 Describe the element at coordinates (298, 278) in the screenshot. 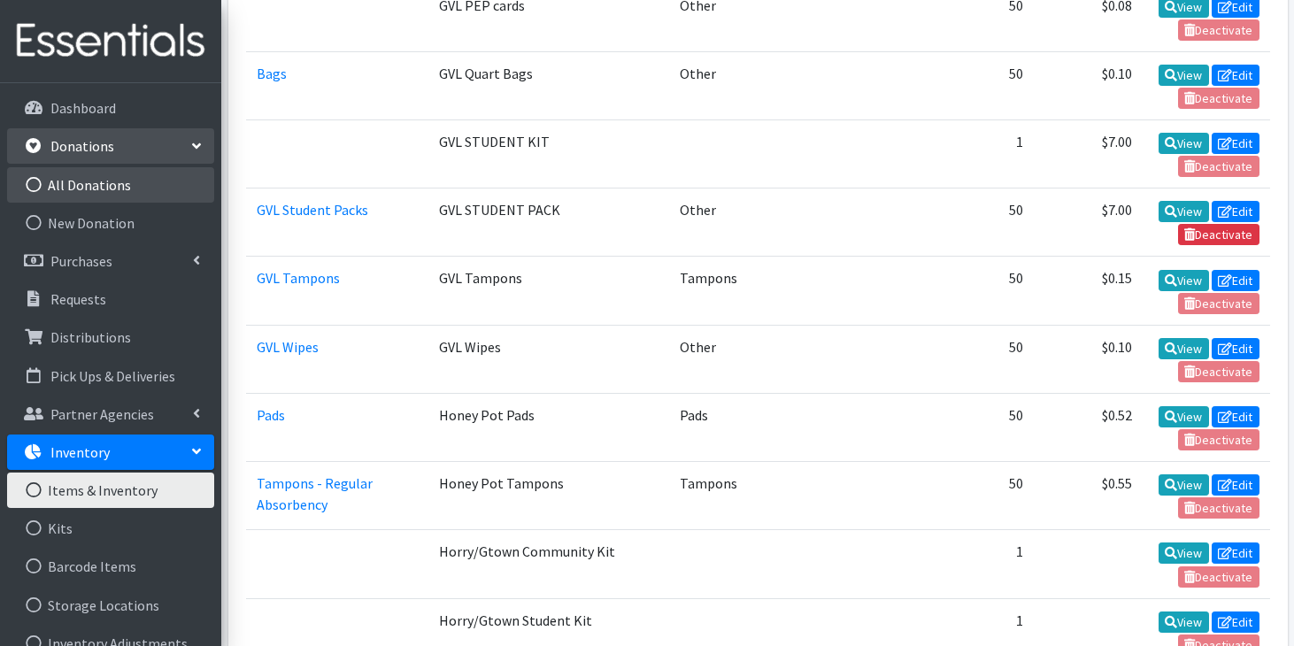

I see `a: GVL Tampons` at that location.